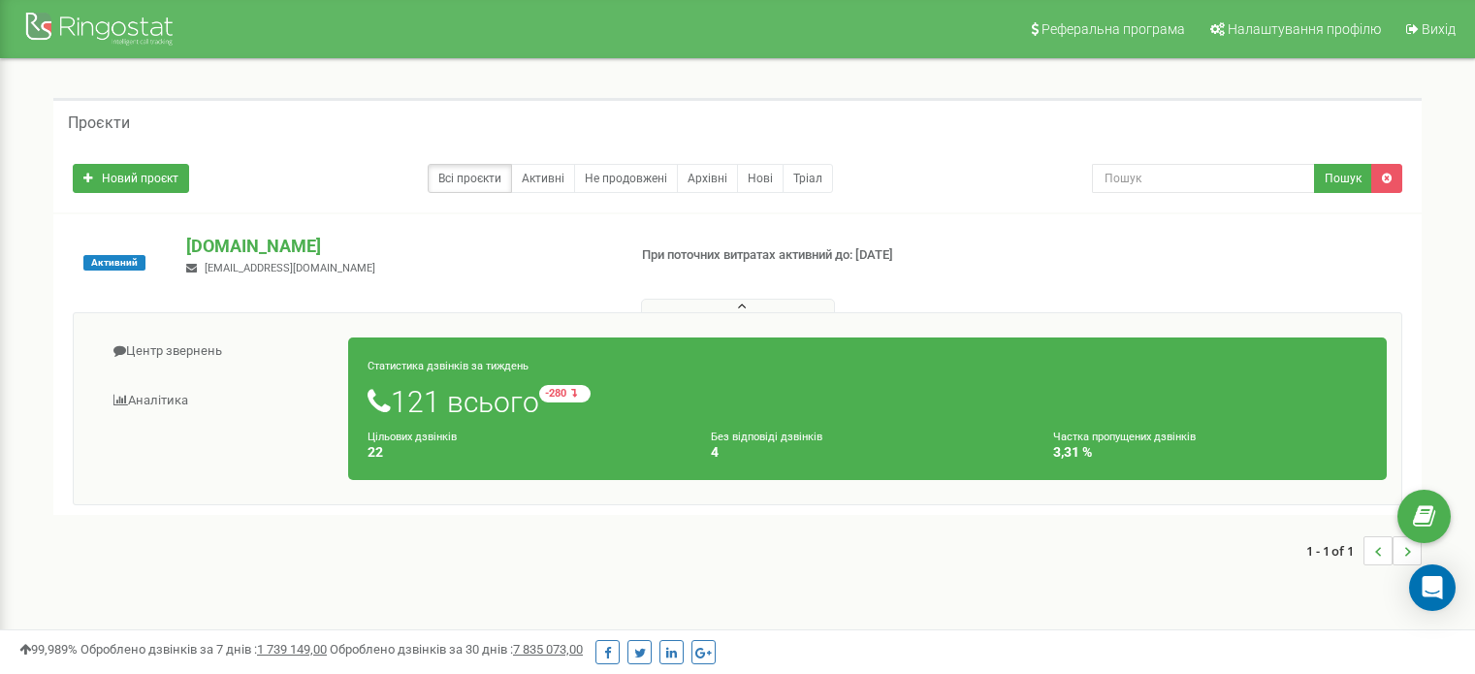 This screenshot has height=674, width=1475. Describe the element at coordinates (525, 452) in the screenshot. I see `h4: 22` at that location.